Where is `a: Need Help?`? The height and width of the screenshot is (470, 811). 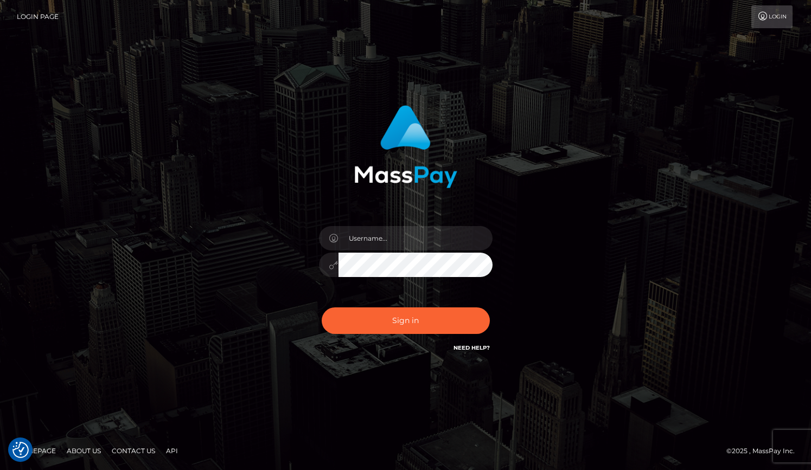 a: Need Help? is located at coordinates (471, 348).